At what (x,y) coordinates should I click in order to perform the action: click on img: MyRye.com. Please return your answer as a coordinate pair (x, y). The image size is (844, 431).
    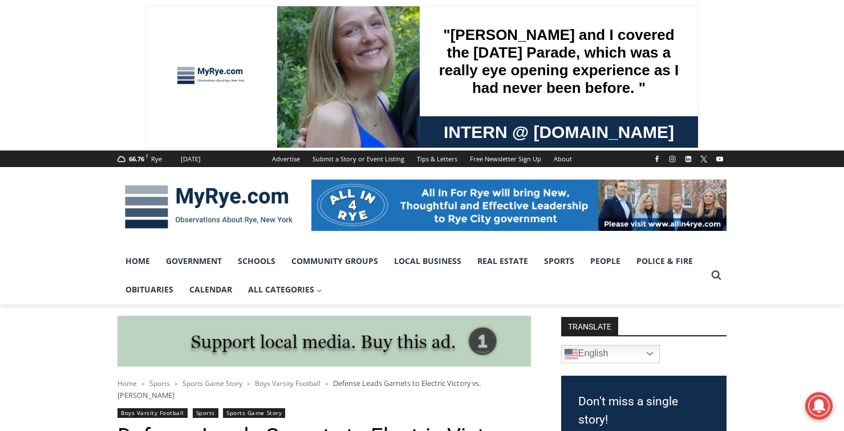
    Looking at the image, I should click on (209, 207).